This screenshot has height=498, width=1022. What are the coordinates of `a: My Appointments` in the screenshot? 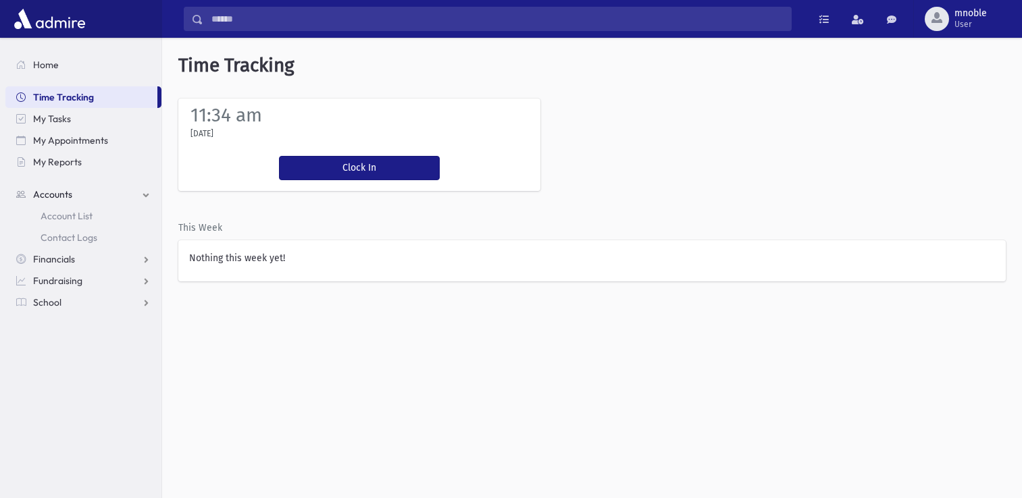 It's located at (83, 140).